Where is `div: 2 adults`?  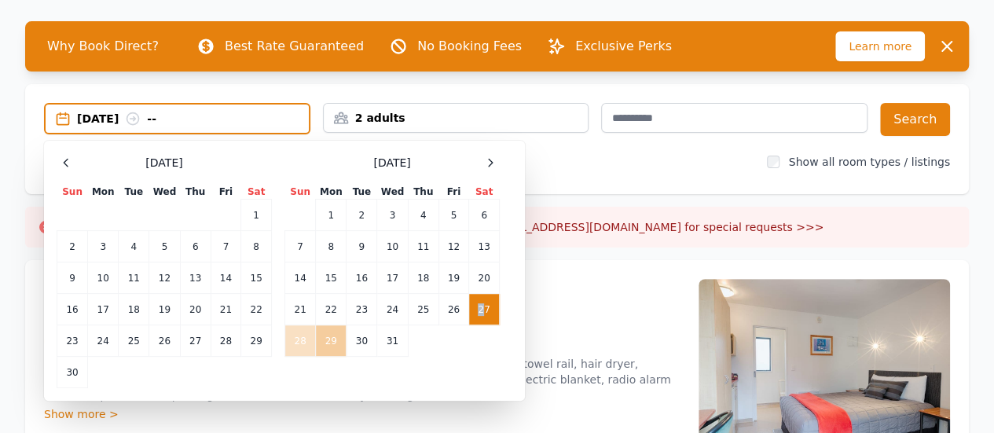
div: 2 adults is located at coordinates (456, 118).